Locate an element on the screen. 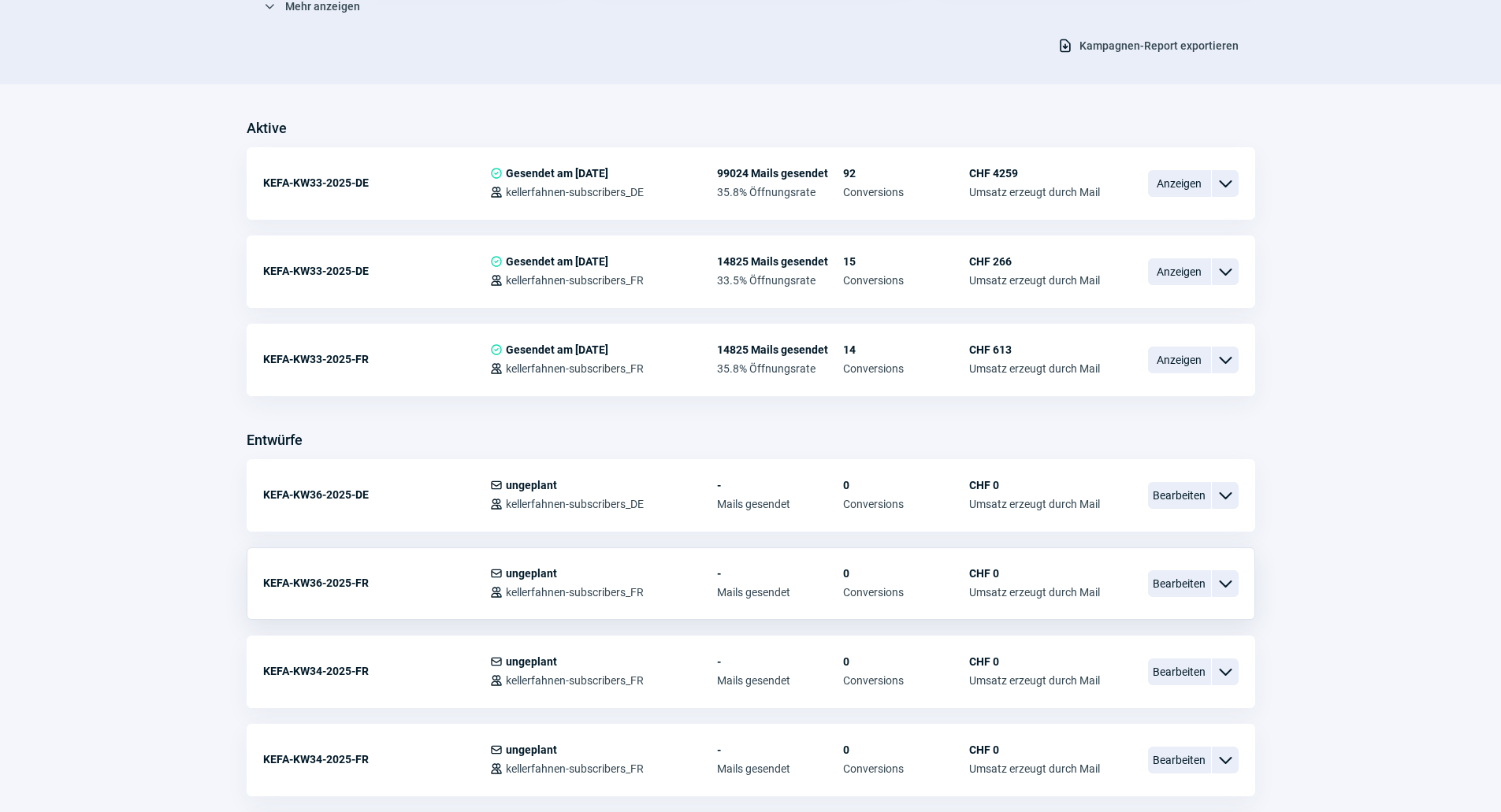  span: CHF 266 is located at coordinates (1034, 261).